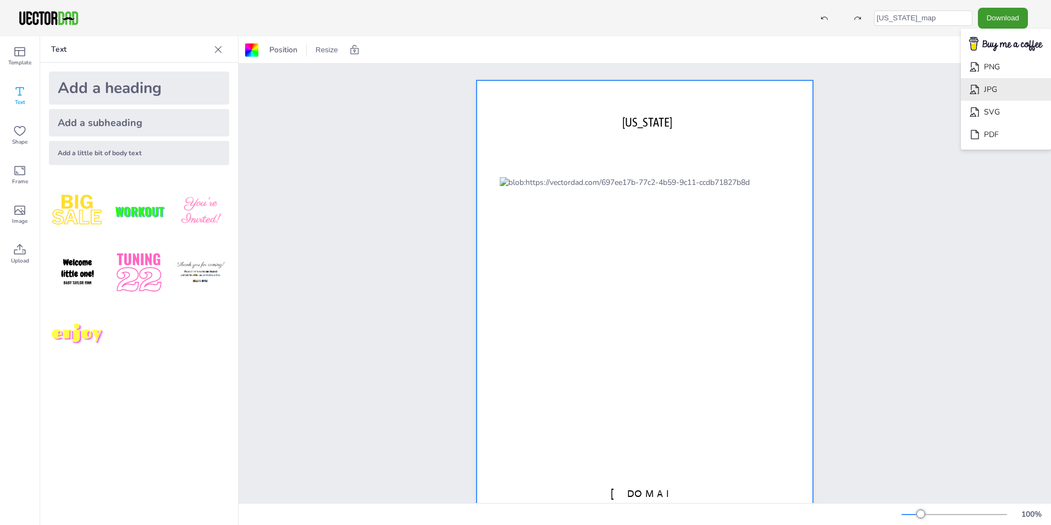  What do you see at coordinates (923, 18) in the screenshot?
I see `input: template name` at bounding box center [923, 18].